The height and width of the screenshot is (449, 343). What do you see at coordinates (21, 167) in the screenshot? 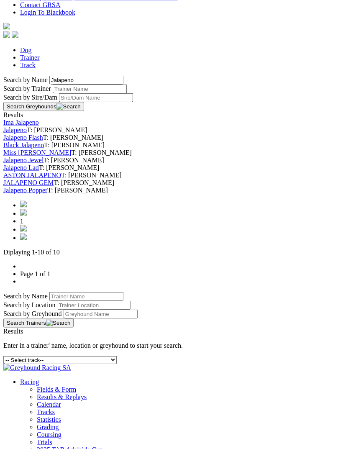
I see `a: Jalapeno Lad` at bounding box center [21, 167].